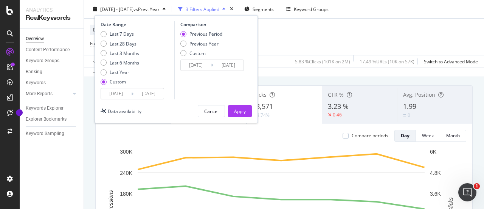  Describe the element at coordinates (263, 115) in the screenshot. I see `div: 3.74%` at that location.